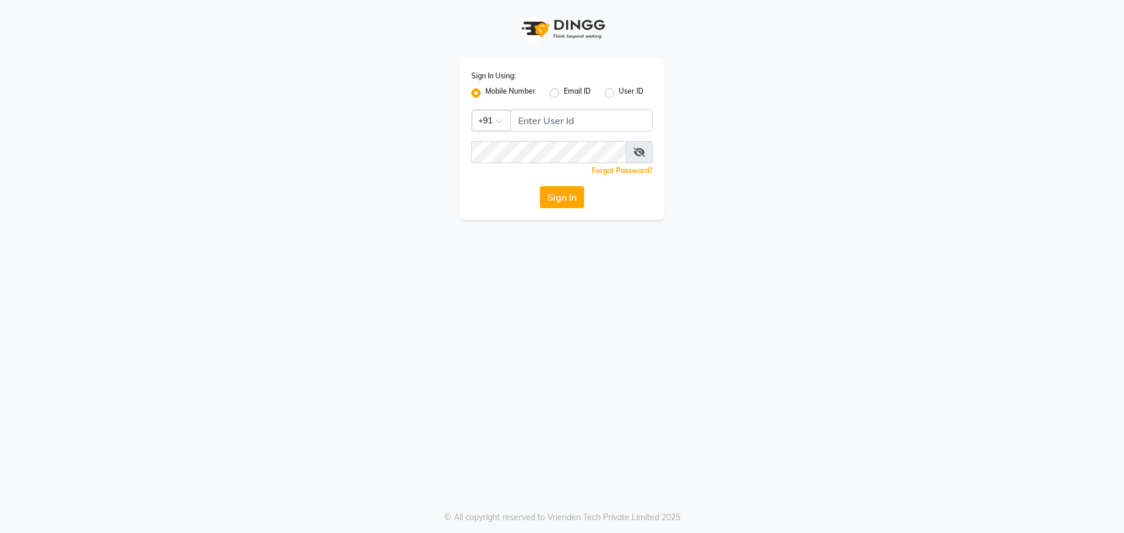  I want to click on label: Email ID, so click(577, 93).